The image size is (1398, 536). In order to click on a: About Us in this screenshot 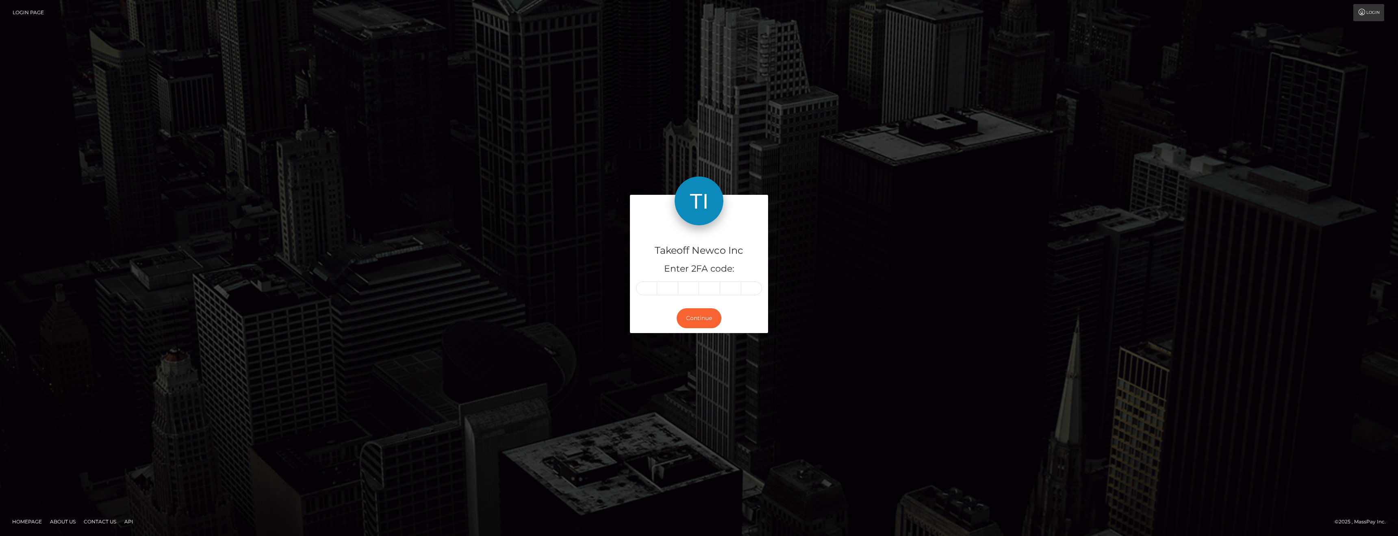, I will do `click(63, 521)`.